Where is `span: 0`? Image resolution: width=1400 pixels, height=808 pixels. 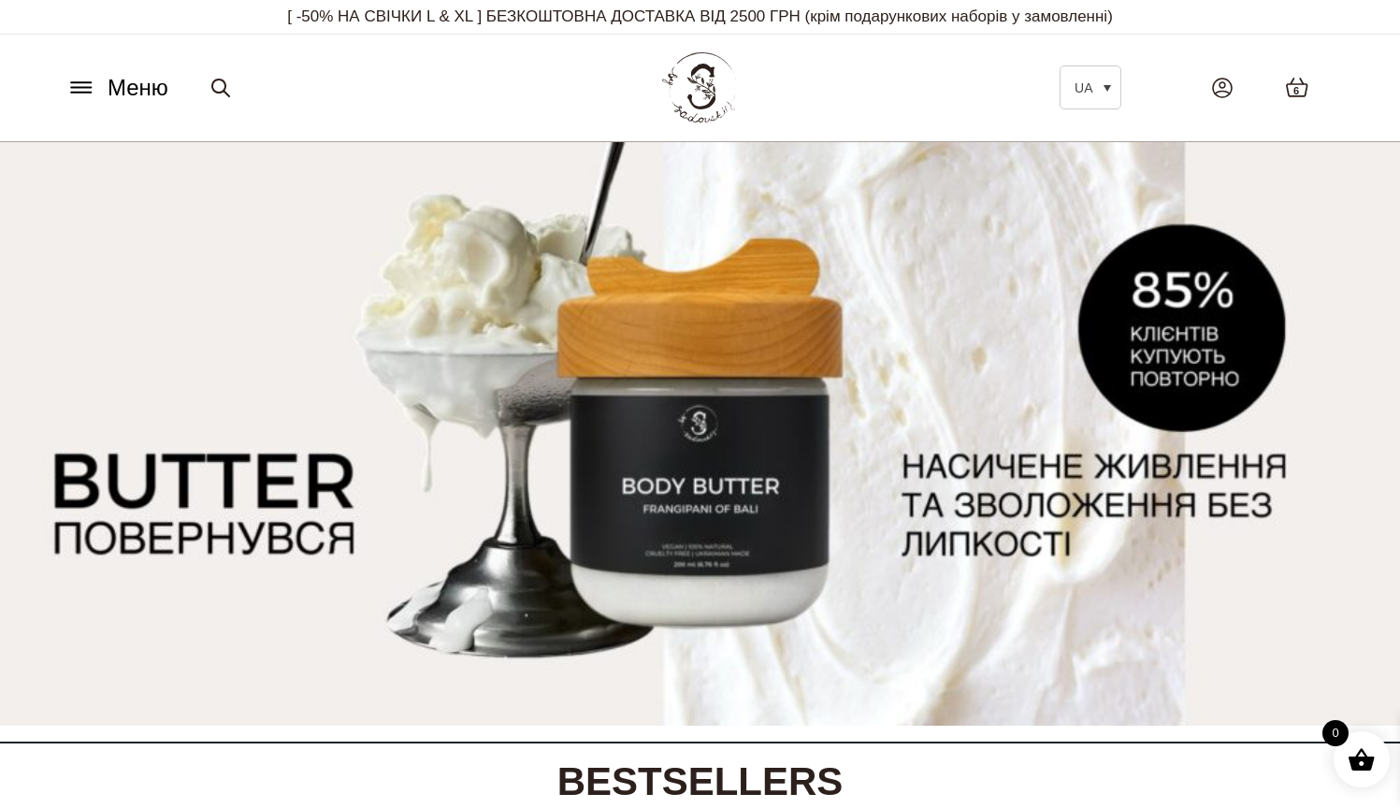 span: 0 is located at coordinates (1336, 733).